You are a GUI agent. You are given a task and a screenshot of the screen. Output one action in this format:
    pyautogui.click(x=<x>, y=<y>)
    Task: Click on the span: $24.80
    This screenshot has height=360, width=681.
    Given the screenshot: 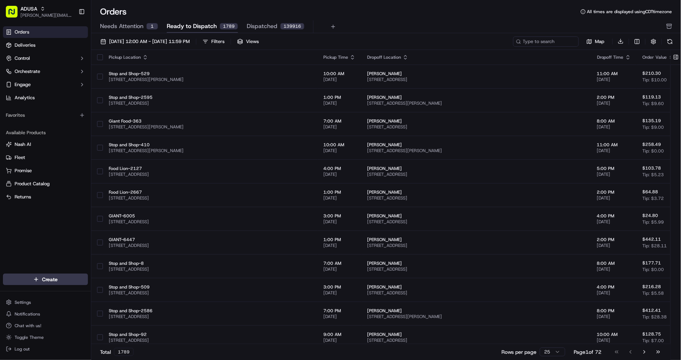 What is the action you would take?
    pyautogui.click(x=650, y=216)
    